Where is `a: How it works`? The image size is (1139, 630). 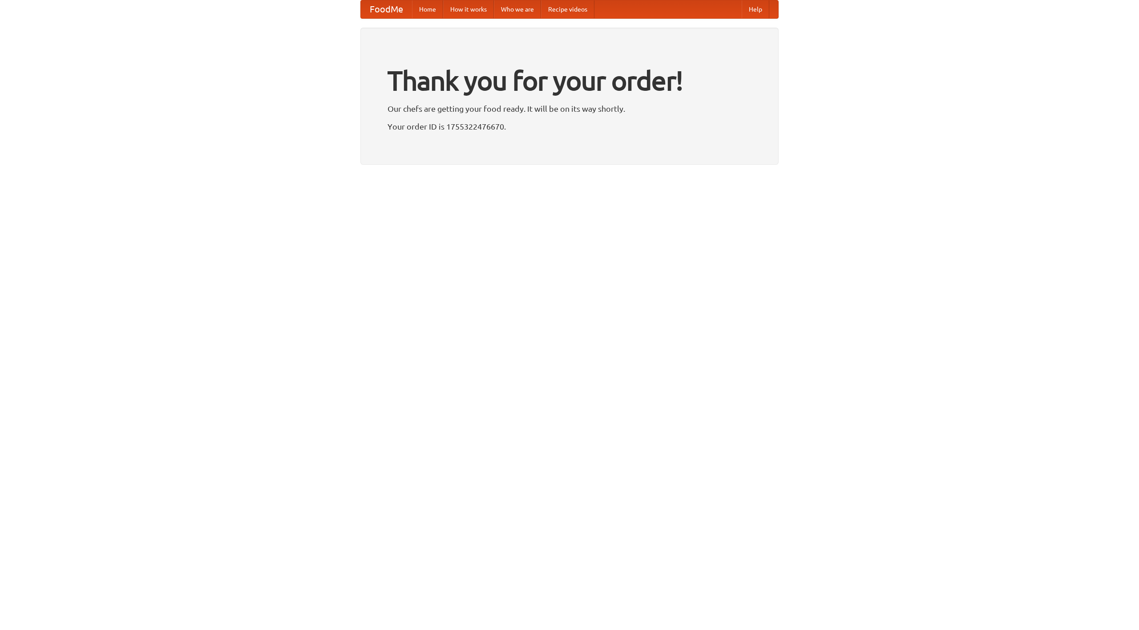
a: How it works is located at coordinates (469, 9).